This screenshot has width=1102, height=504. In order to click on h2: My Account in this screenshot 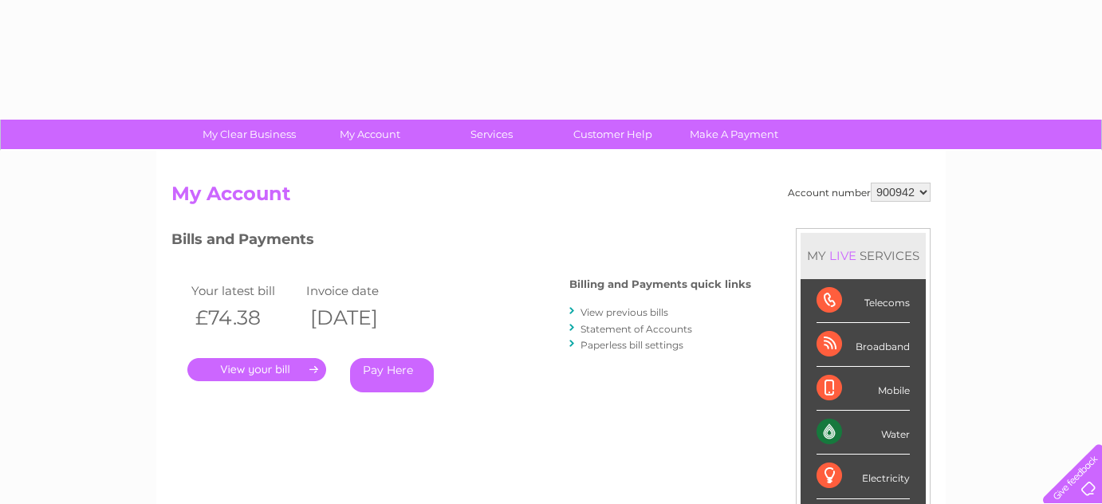, I will do `click(551, 198)`.